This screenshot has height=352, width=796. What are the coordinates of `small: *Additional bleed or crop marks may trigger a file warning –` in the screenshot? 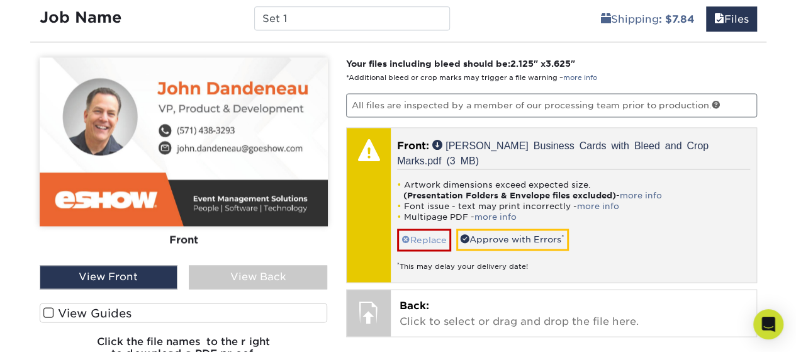 It's located at (471, 77).